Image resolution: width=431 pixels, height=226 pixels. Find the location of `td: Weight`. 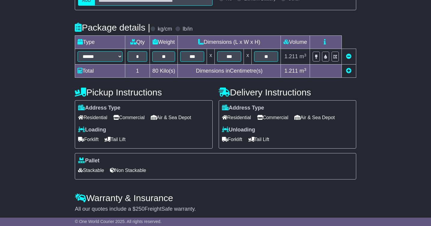

td: Weight is located at coordinates (164, 42).